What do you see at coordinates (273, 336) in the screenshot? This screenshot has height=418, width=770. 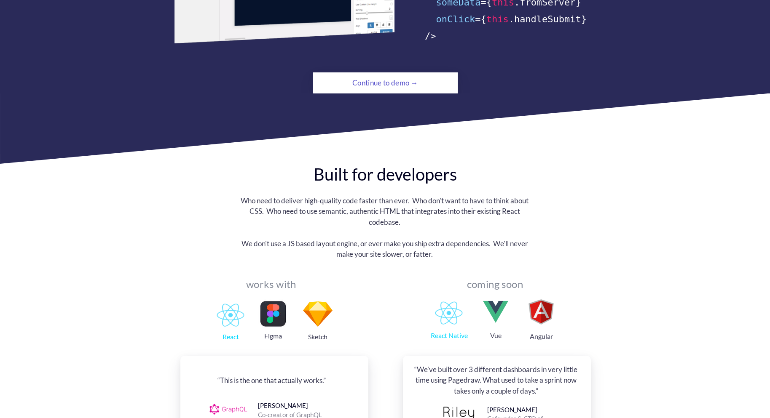 I see `div: Figma` at bounding box center [273, 336].